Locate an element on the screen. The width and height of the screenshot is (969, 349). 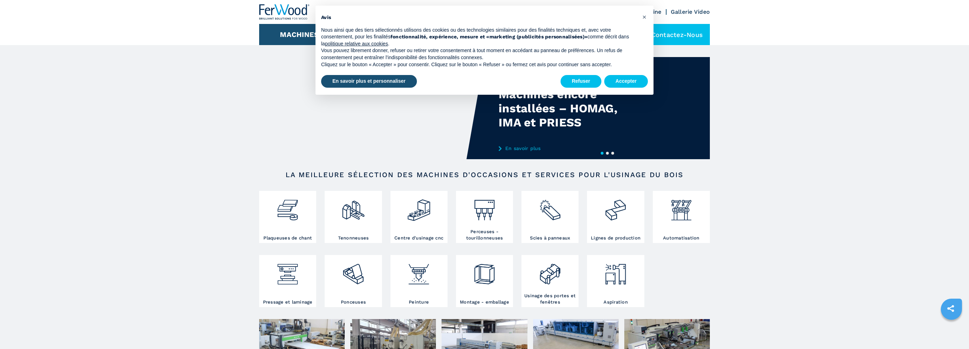
a: Pressage et laminage is located at coordinates (288, 281).